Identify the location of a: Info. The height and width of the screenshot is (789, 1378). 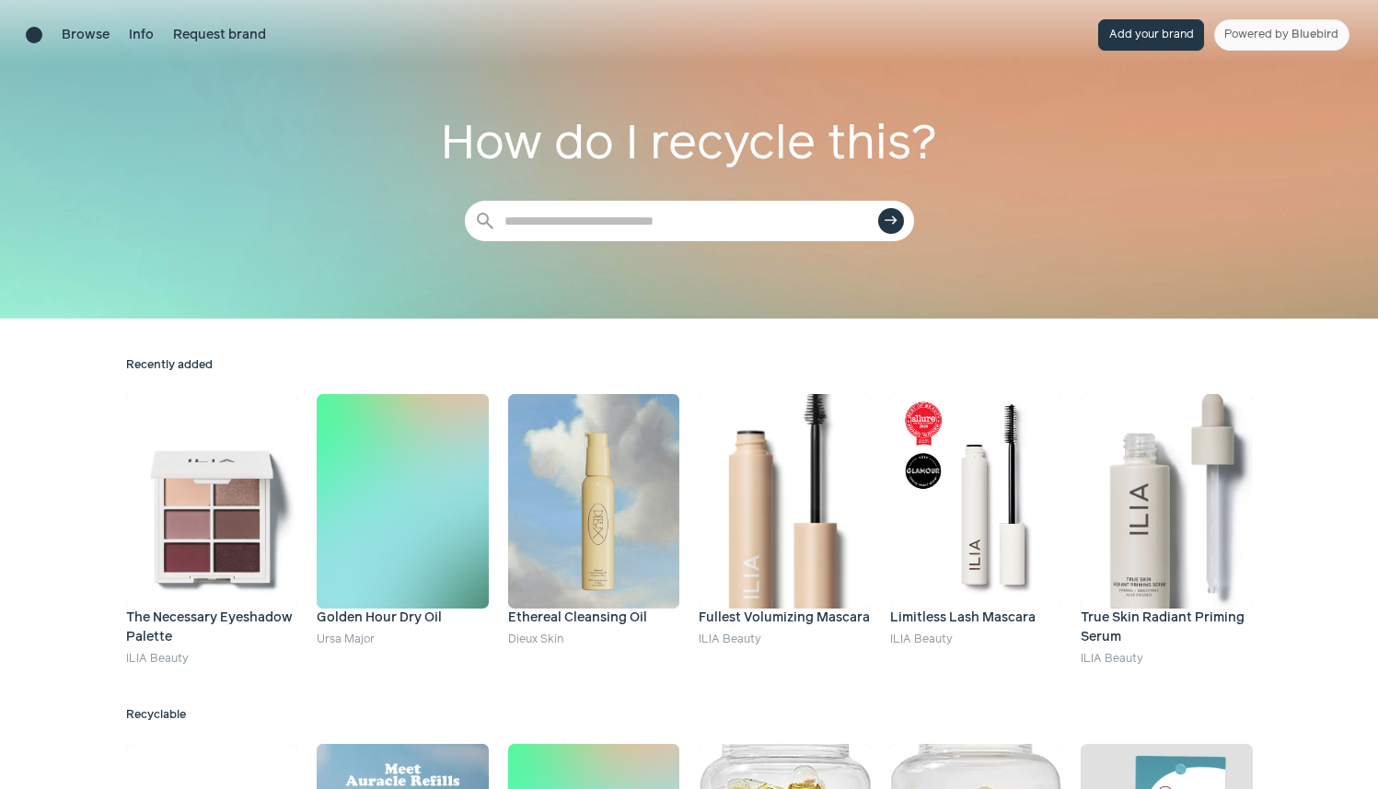
(141, 35).